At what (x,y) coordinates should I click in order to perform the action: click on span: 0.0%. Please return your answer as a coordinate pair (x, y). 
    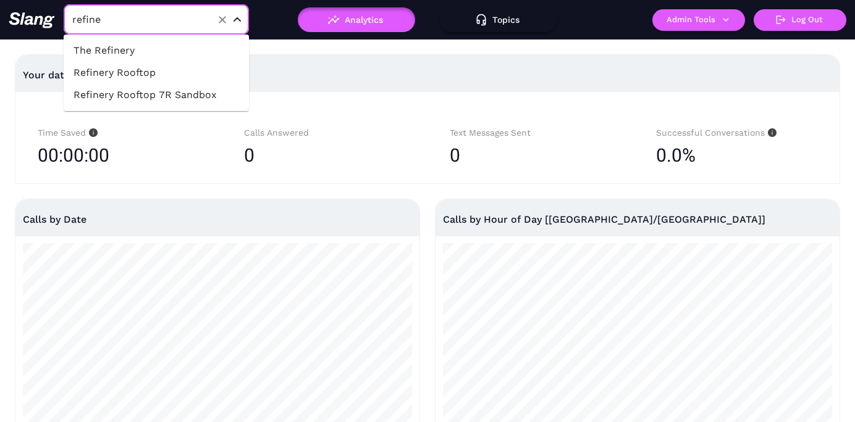
    Looking at the image, I should click on (676, 156).